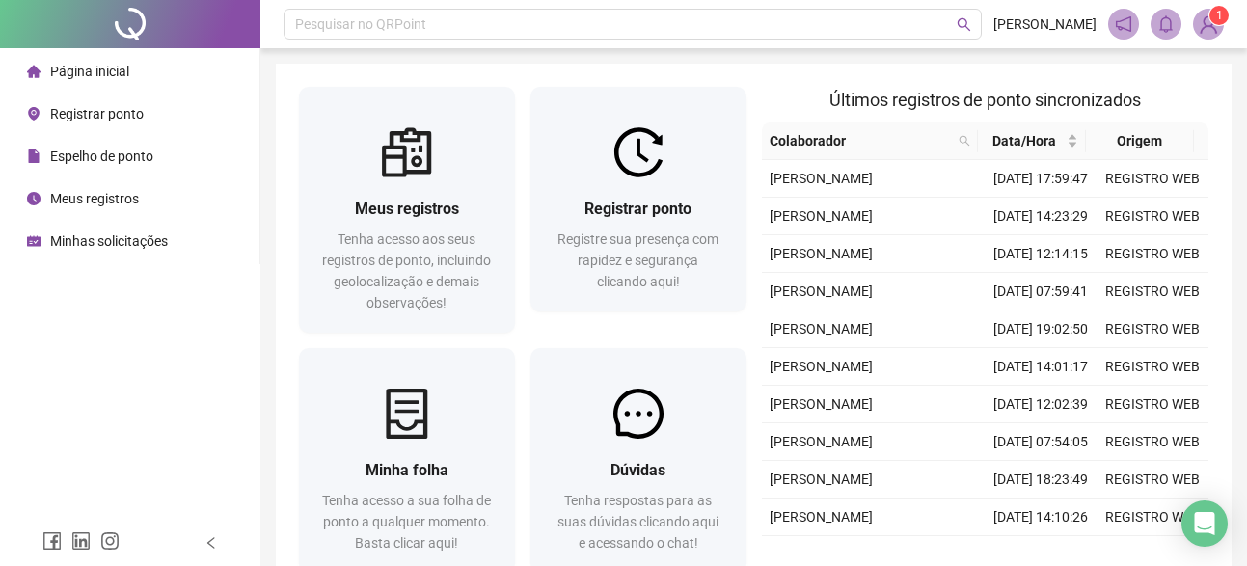  What do you see at coordinates (985, 99) in the screenshot?
I see `span: Últimos registros de ponto sincronizados` at bounding box center [985, 99].